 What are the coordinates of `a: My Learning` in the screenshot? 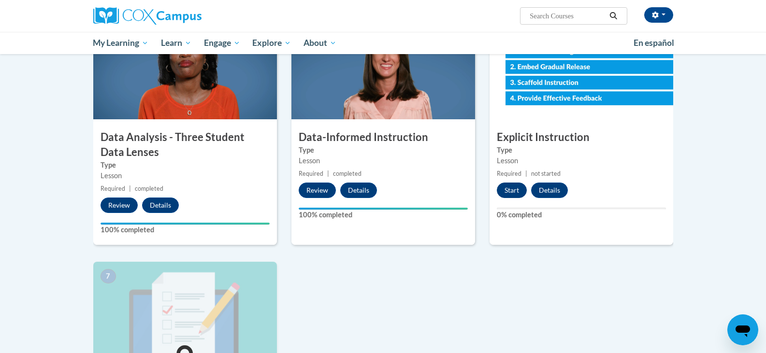 It's located at (121, 43).